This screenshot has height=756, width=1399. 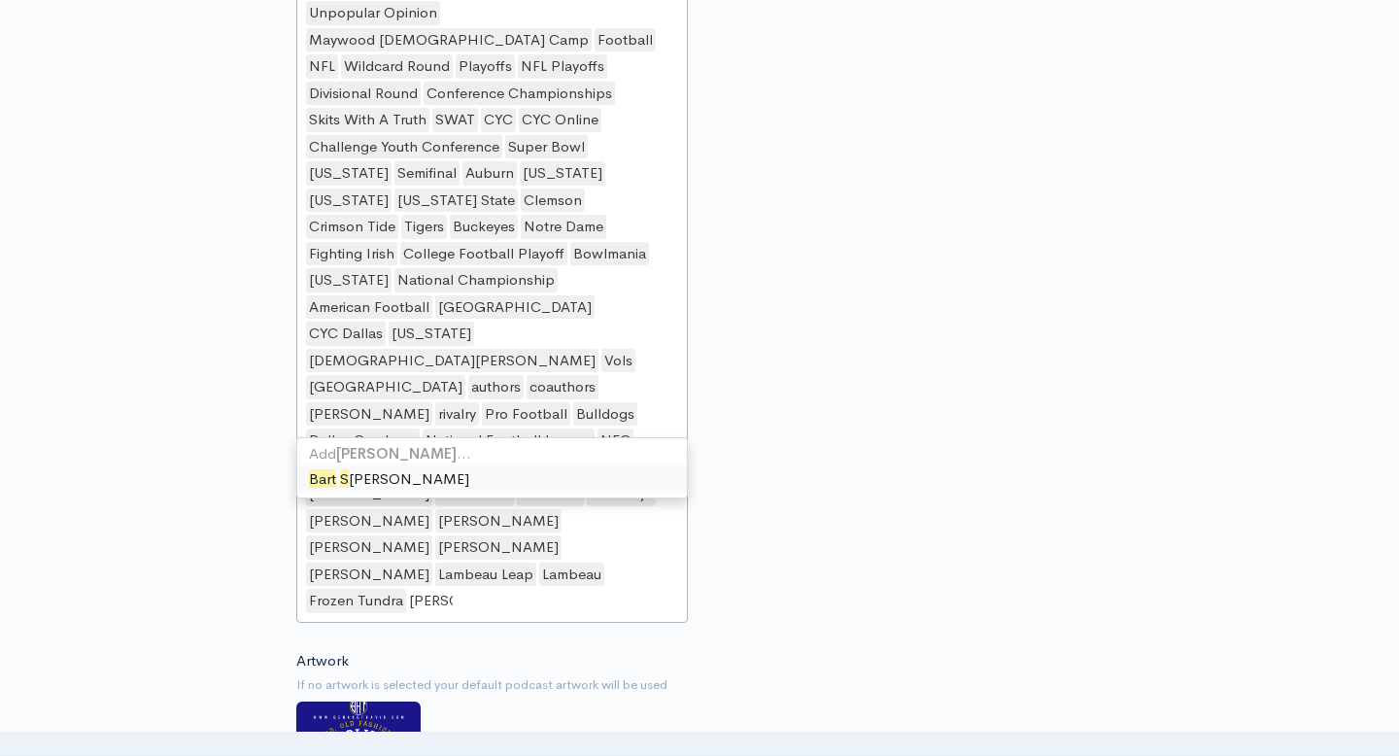 What do you see at coordinates (508, 440) in the screenshot?
I see `div: National Football League` at bounding box center [508, 440].